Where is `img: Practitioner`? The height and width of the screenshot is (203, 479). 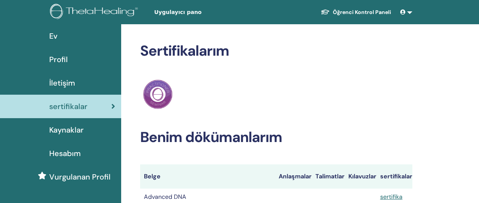
img: Practitioner is located at coordinates (158, 94).